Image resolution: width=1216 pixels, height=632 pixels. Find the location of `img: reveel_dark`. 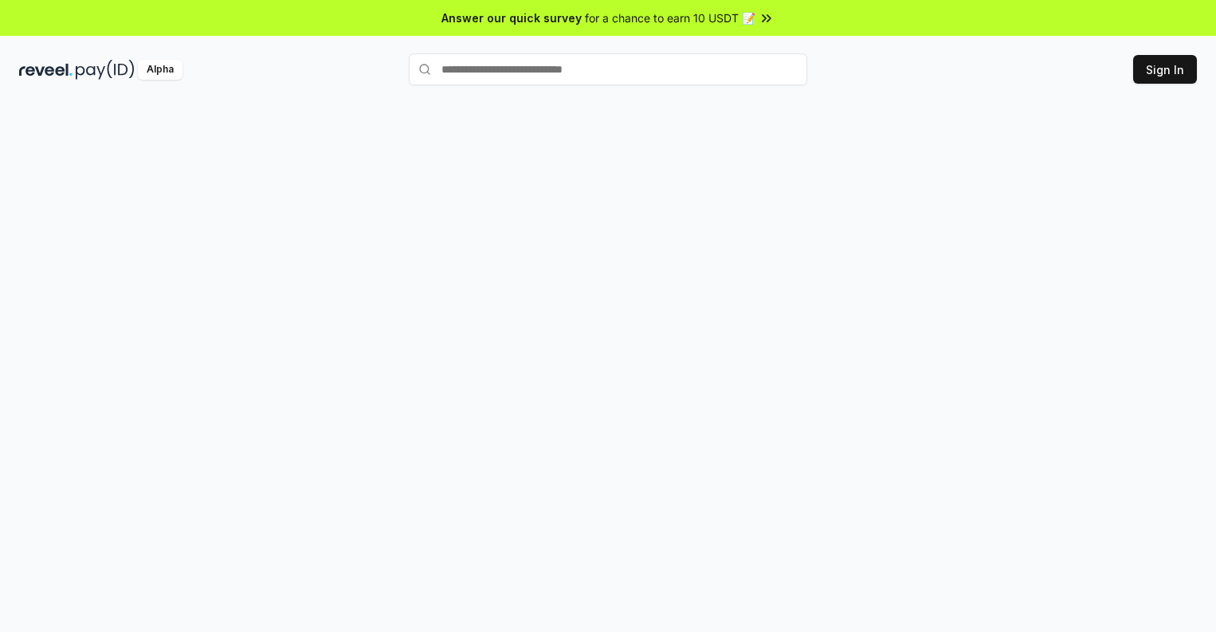

img: reveel_dark is located at coordinates (45, 69).